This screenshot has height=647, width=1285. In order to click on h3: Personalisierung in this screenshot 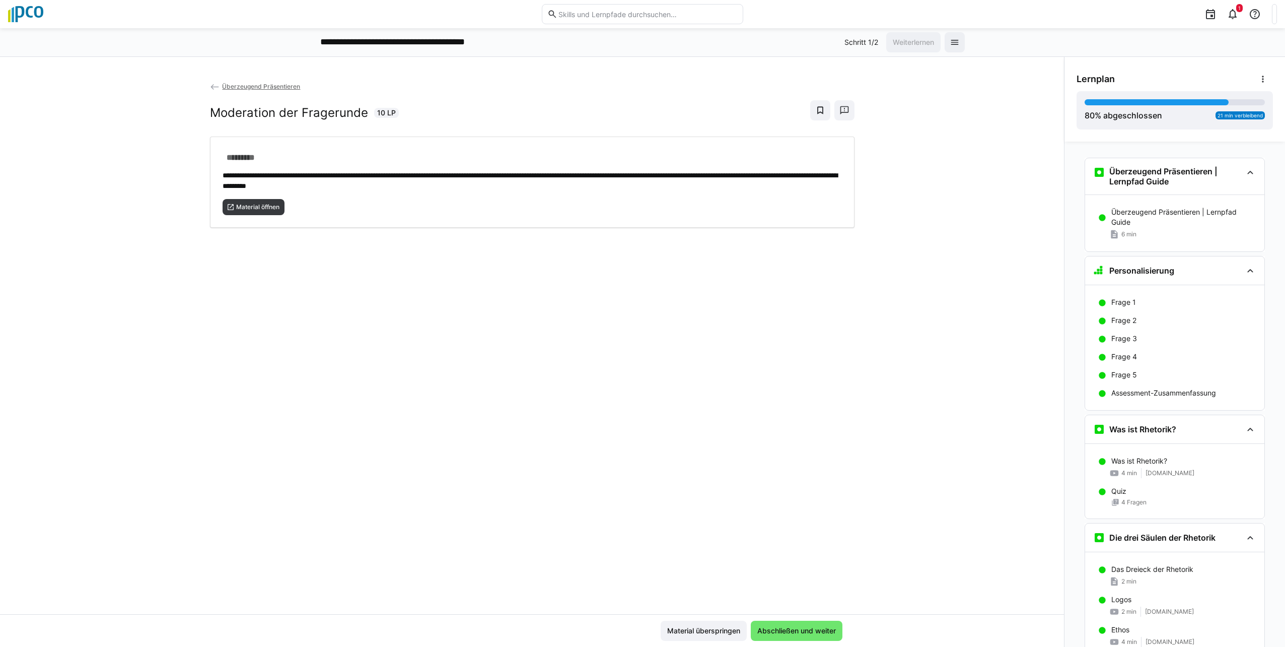, I will do `click(1142, 270)`.